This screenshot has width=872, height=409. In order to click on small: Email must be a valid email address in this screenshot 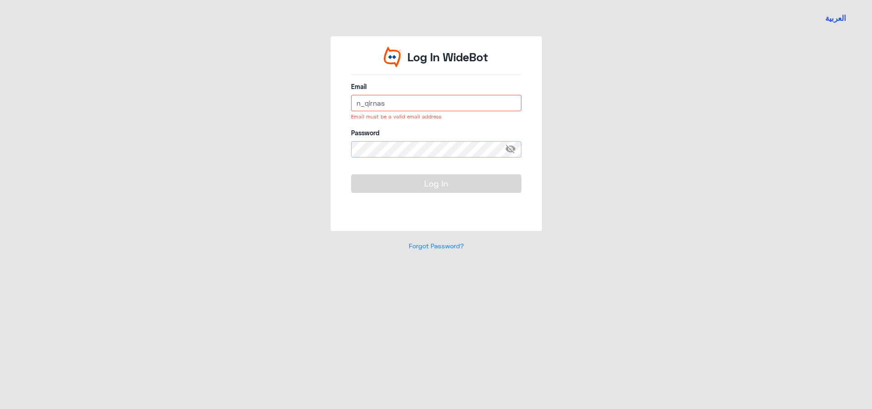, I will do `click(396, 116)`.